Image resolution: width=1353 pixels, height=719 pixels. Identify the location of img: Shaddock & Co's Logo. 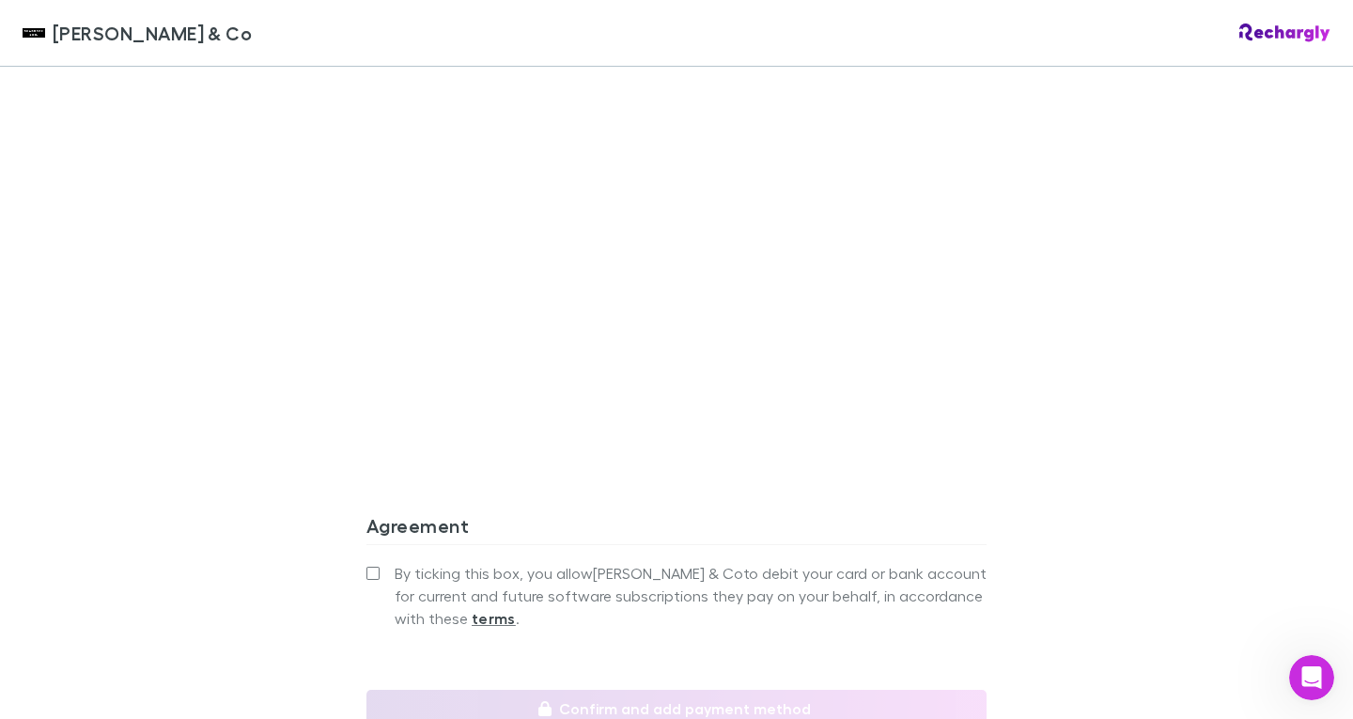
(34, 33).